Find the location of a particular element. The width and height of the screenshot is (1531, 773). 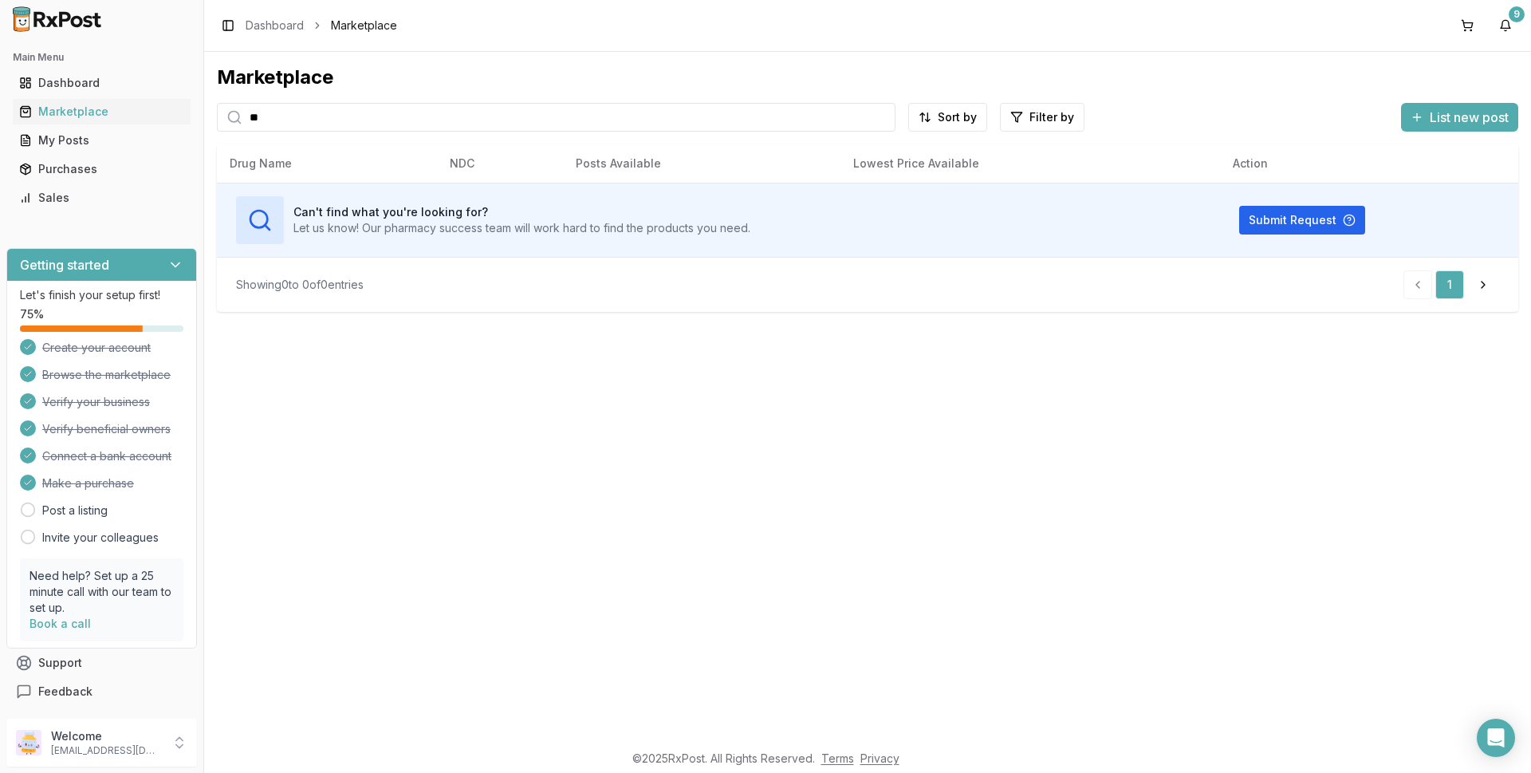

button: Sort by is located at coordinates (947, 117).